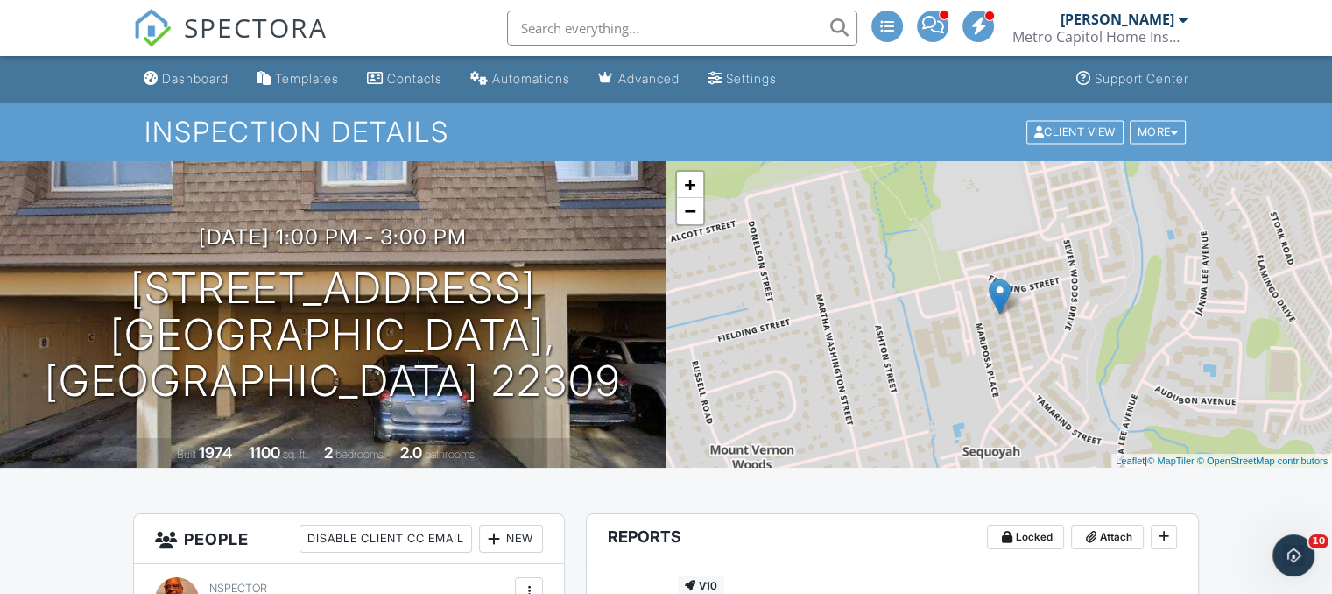  I want to click on a: Contacts, so click(404, 79).